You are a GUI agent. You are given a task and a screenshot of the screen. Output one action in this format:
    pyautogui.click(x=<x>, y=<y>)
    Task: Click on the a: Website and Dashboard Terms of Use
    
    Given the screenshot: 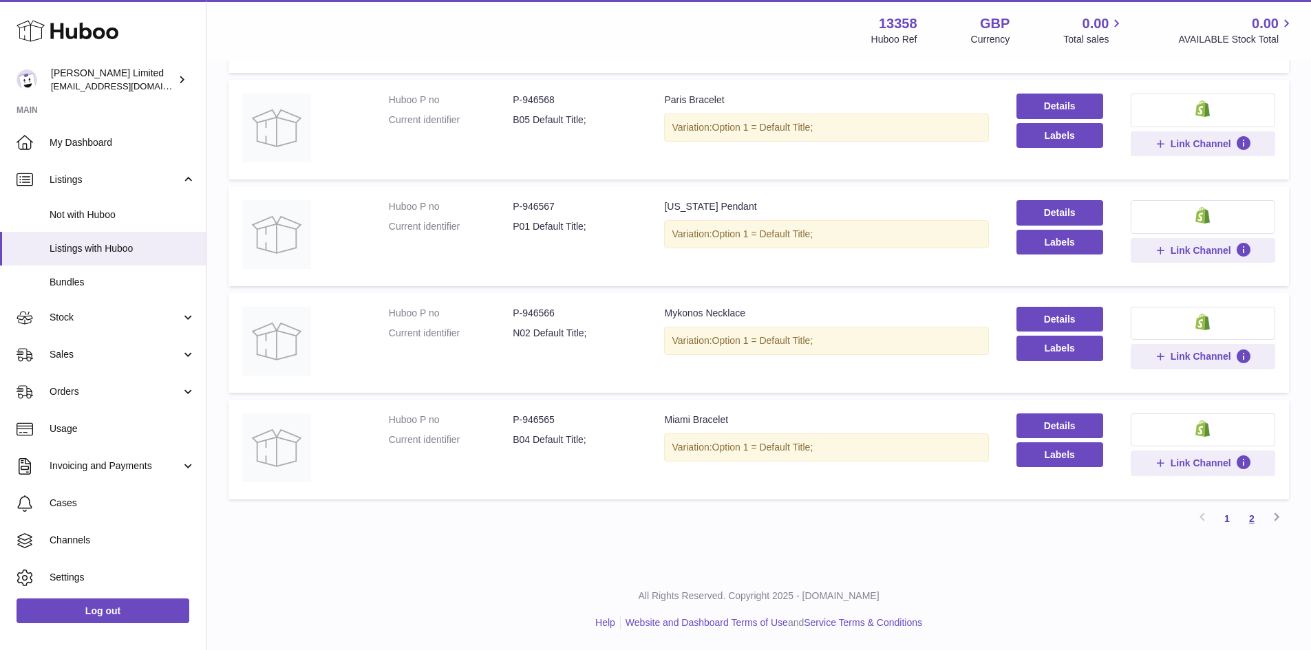 What is the action you would take?
    pyautogui.click(x=707, y=623)
    